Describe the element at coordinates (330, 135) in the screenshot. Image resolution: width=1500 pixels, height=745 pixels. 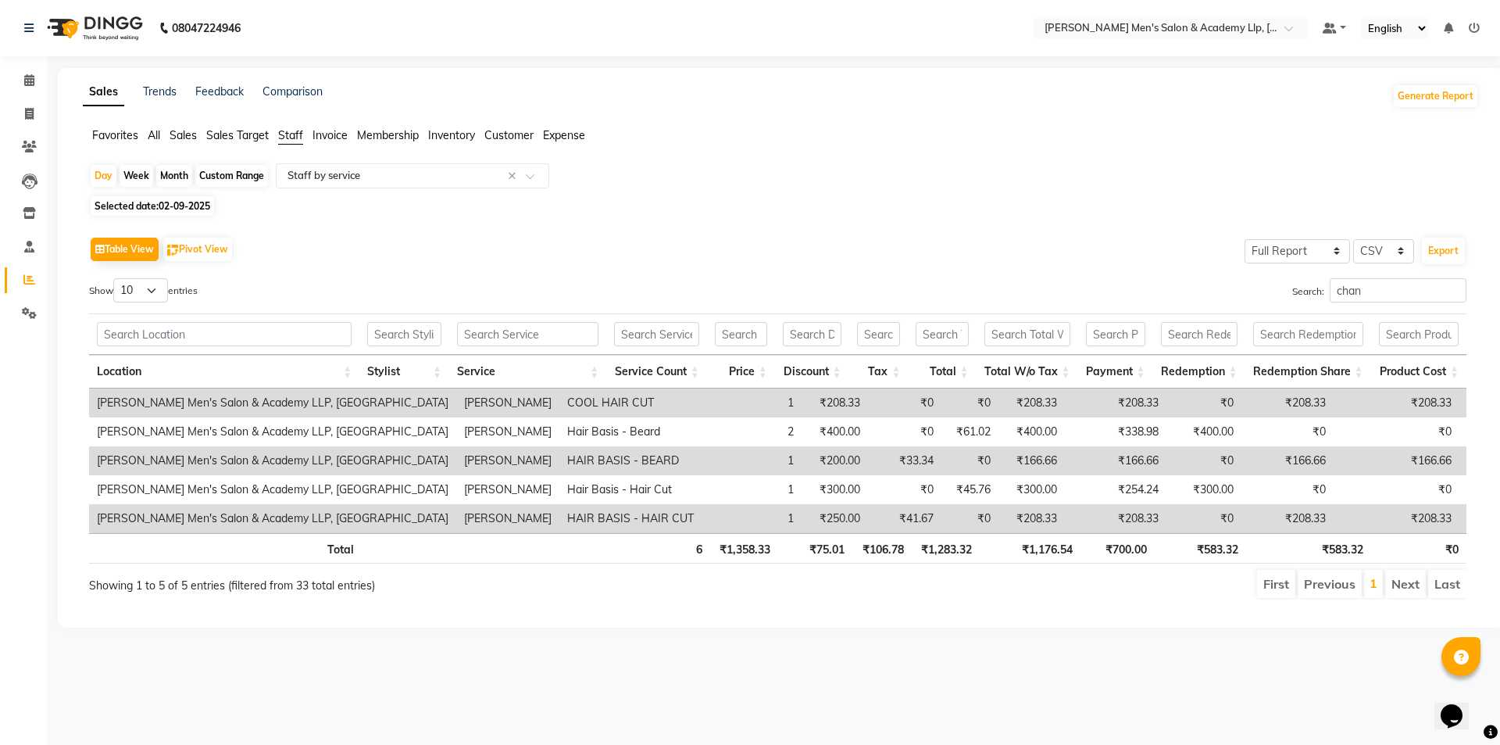
I see `span: Invoice` at that location.